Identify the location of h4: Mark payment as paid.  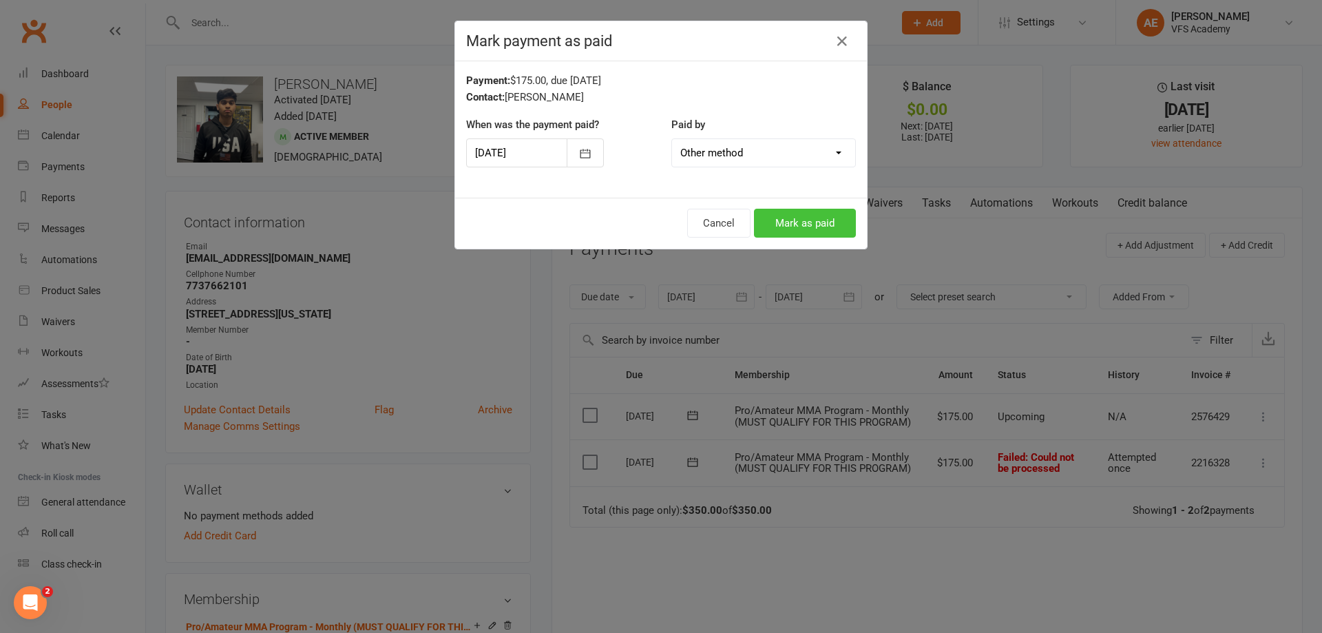
(661, 41).